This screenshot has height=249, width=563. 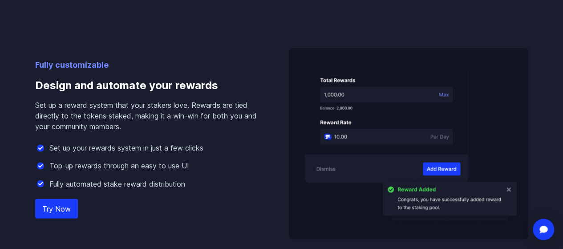 I want to click on div: Open Intercom Messenger, so click(x=544, y=229).